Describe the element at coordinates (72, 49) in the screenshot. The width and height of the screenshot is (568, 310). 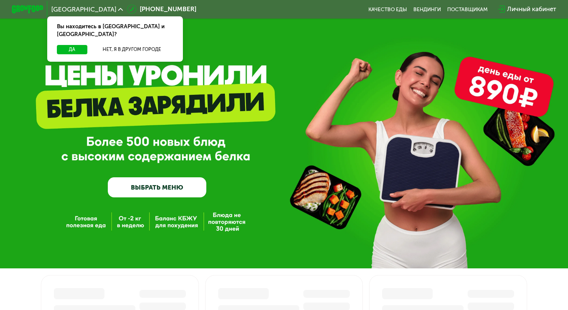
I see `button: Да` at that location.